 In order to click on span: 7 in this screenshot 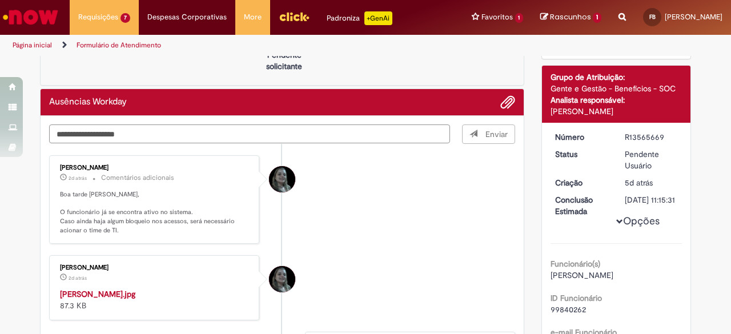, I will do `click(125, 18)`.